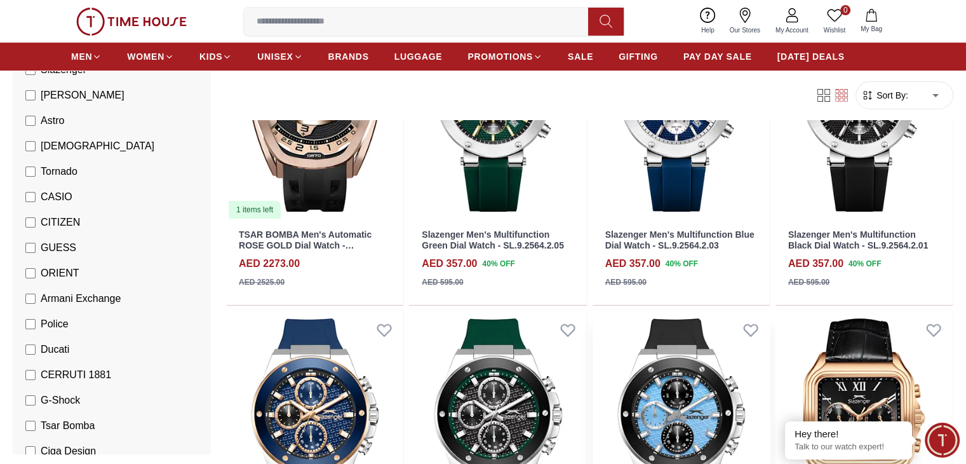  Describe the element at coordinates (638, 57) in the screenshot. I see `a: GIFTING` at that location.